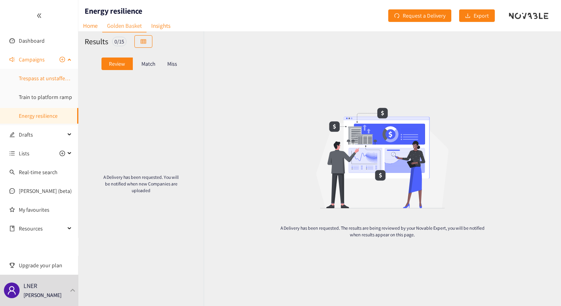 This screenshot has width=561, height=306. Describe the element at coordinates (12, 135) in the screenshot. I see `span: edit` at that location.